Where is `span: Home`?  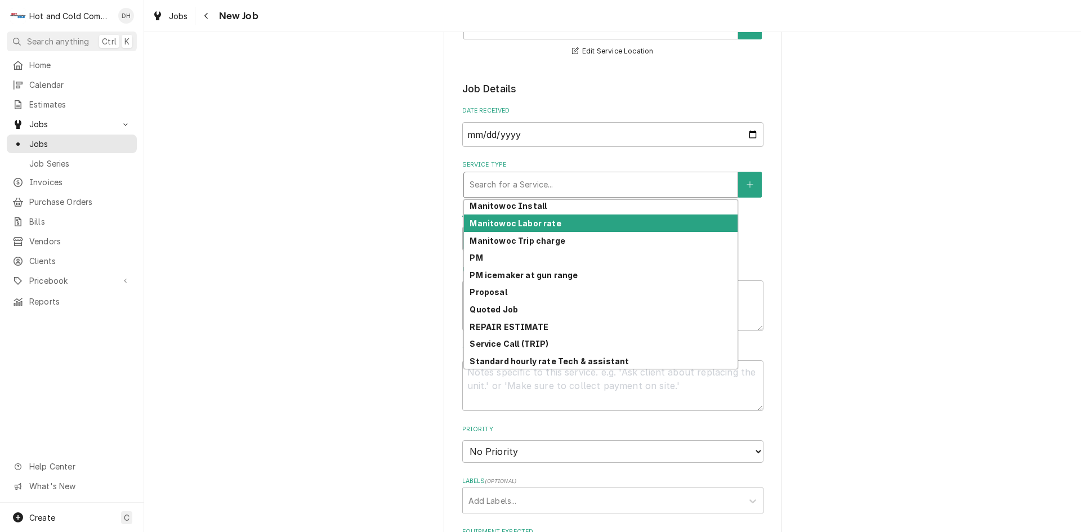
span: Home is located at coordinates (80, 65).